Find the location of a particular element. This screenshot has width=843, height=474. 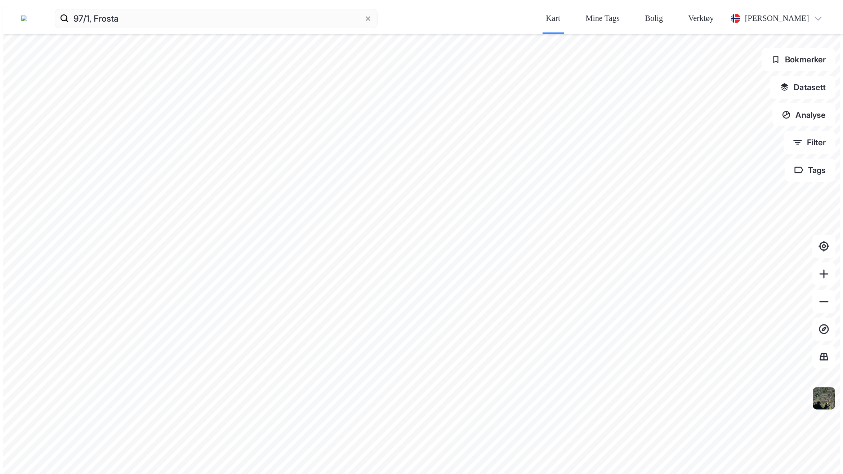

img: logo.a4113a55bc3d86da70a041830d287a7e.svg is located at coordinates (24, 18).